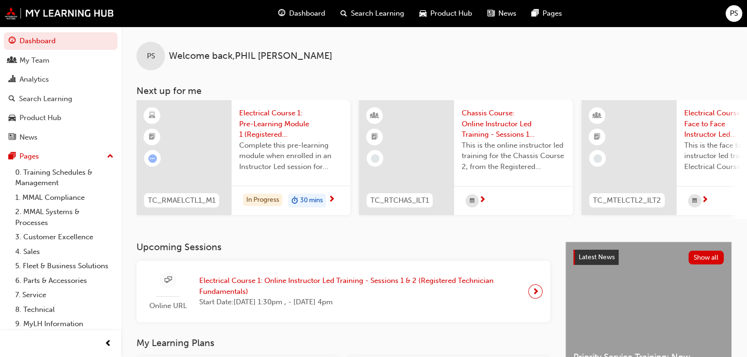 The width and height of the screenshot is (747, 357). Describe the element at coordinates (64, 310) in the screenshot. I see `a: 8. Technical` at that location.